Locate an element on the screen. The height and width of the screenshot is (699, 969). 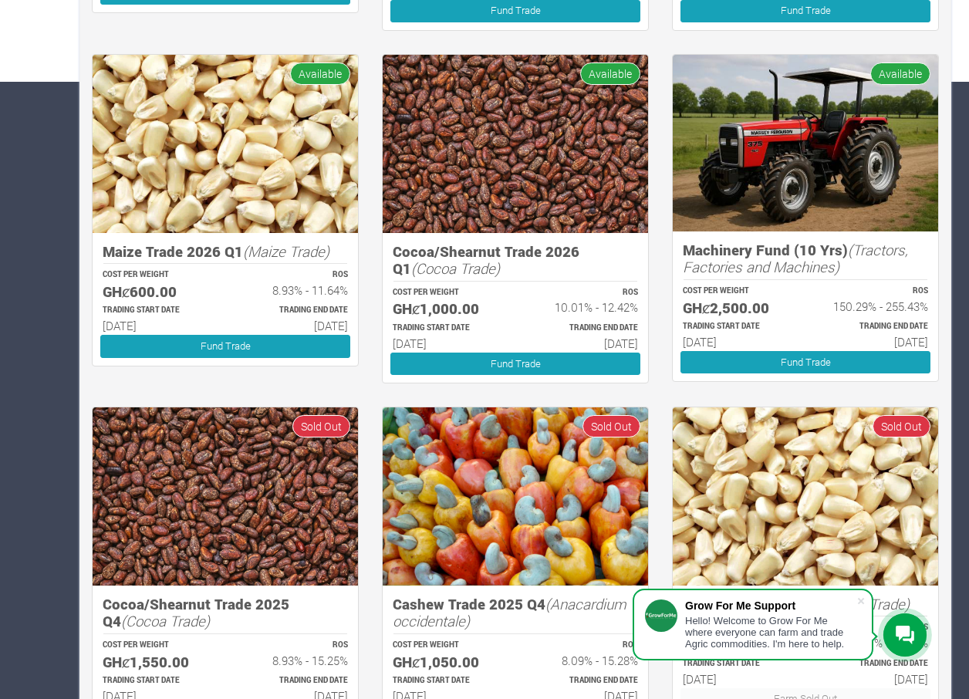
h5: GHȼ2,500.00 is located at coordinates (737, 308).